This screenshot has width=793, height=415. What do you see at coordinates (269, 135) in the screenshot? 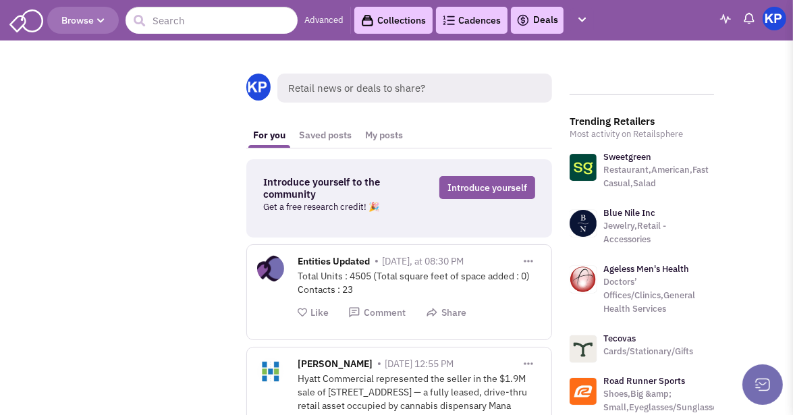
I see `a: For you` at bounding box center [269, 135].